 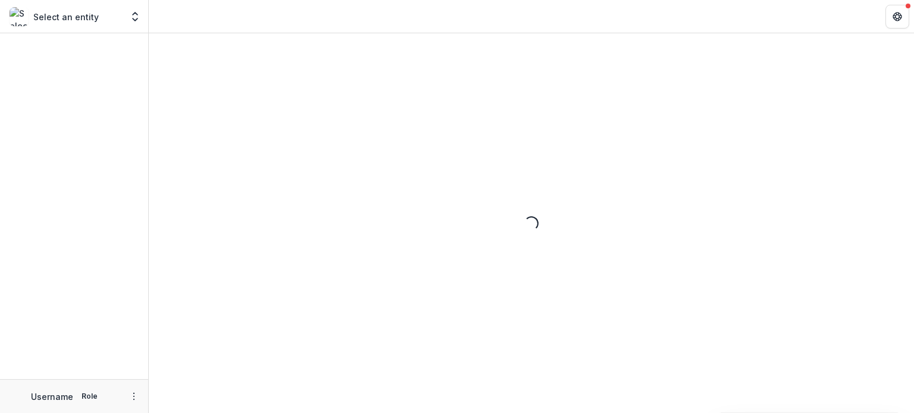 What do you see at coordinates (897, 17) in the screenshot?
I see `button: Get Help` at bounding box center [897, 17].